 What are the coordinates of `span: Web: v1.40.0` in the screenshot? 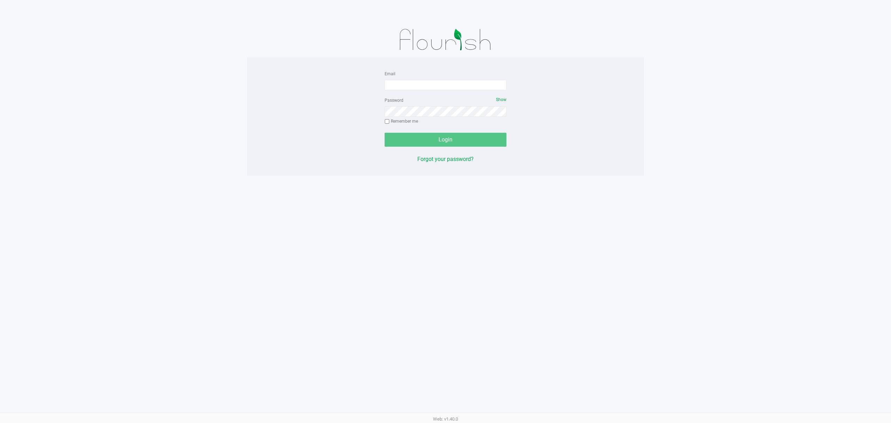 It's located at (446, 418).